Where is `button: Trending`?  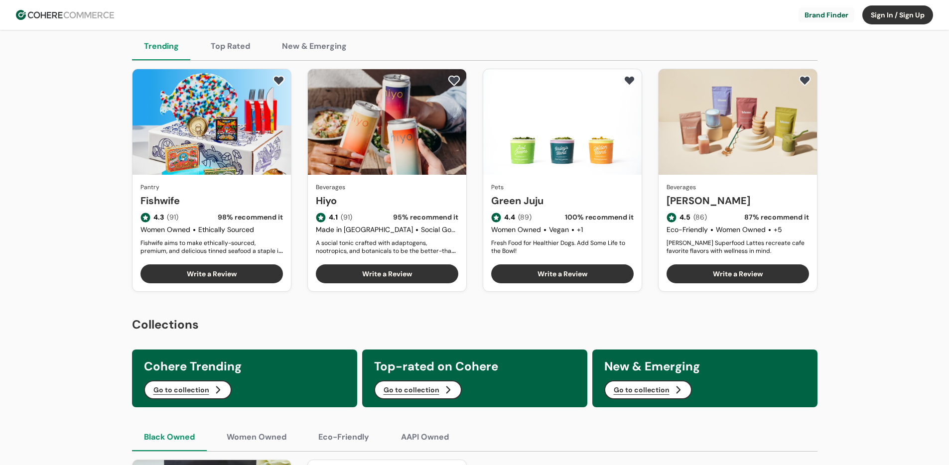
button: Trending is located at coordinates (161, 46).